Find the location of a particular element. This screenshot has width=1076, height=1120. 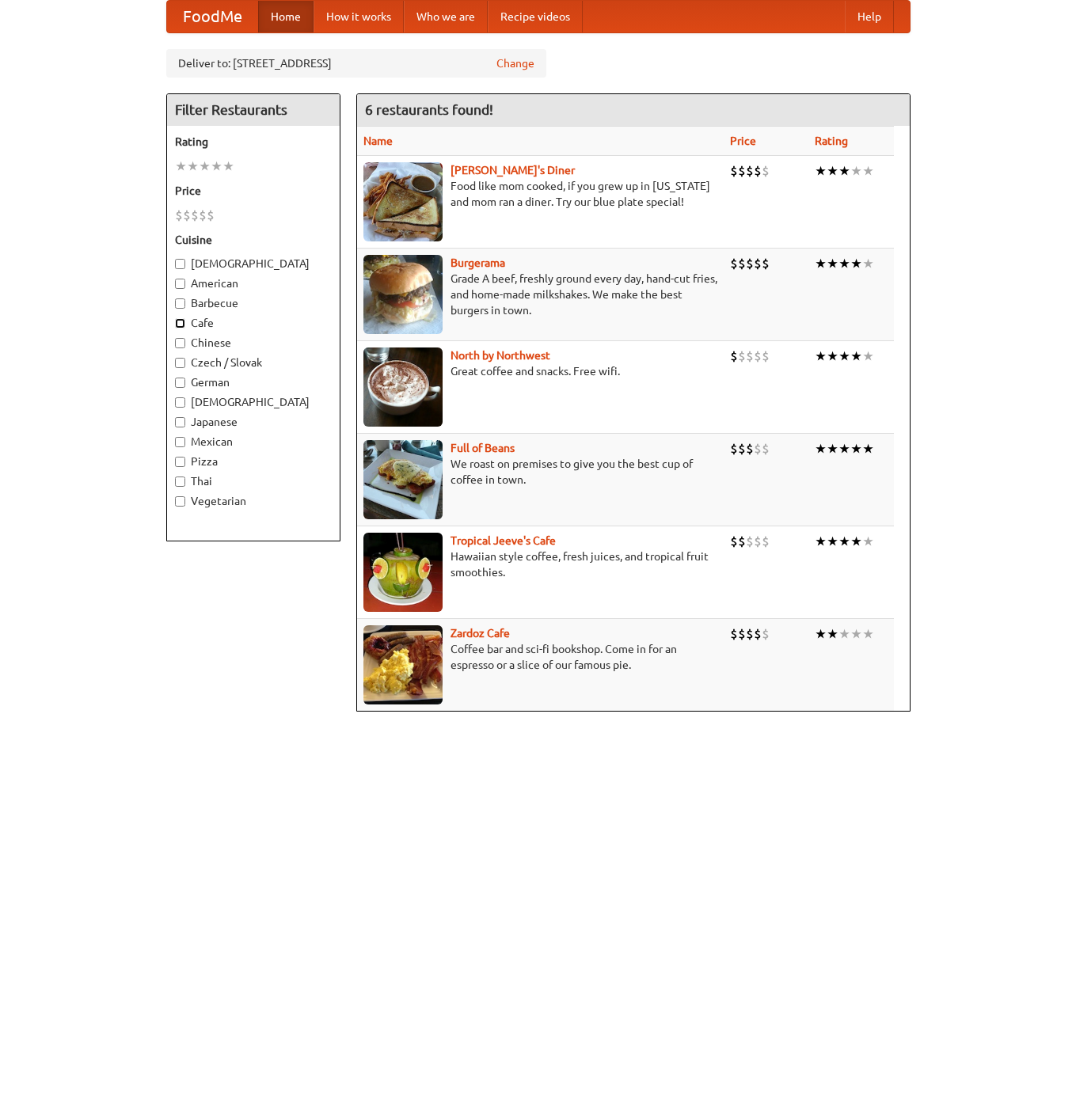

b: Tropical Jeeve's Cafe is located at coordinates (503, 541).